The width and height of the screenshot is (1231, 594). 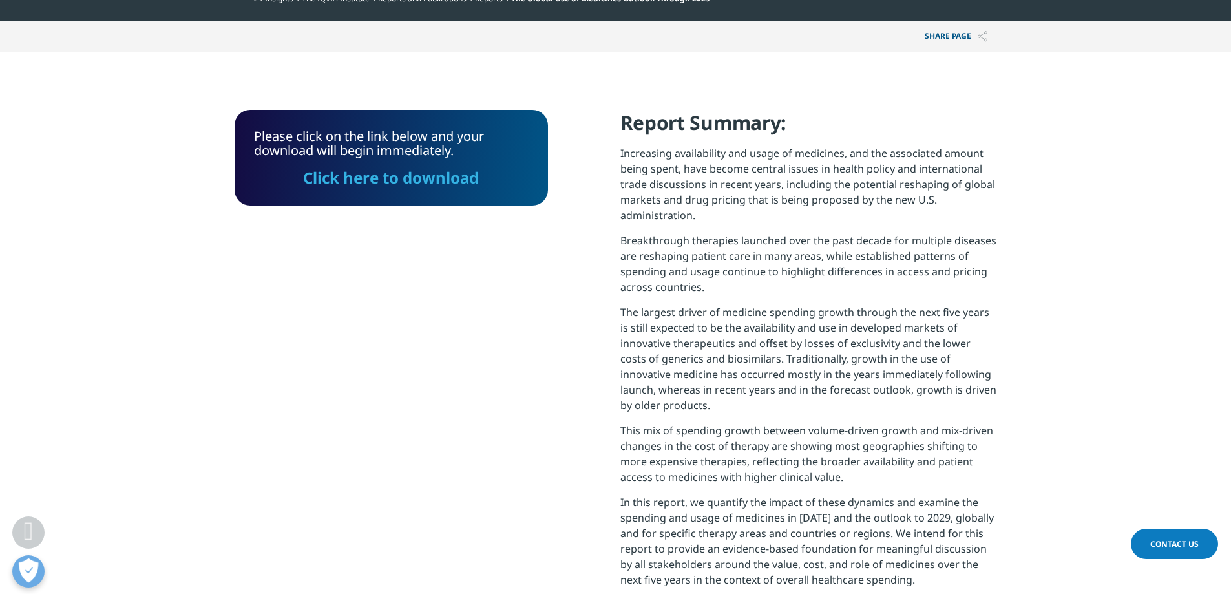 What do you see at coordinates (956, 36) in the screenshot?
I see `button: Share PAGEShare PAGE` at bounding box center [956, 36].